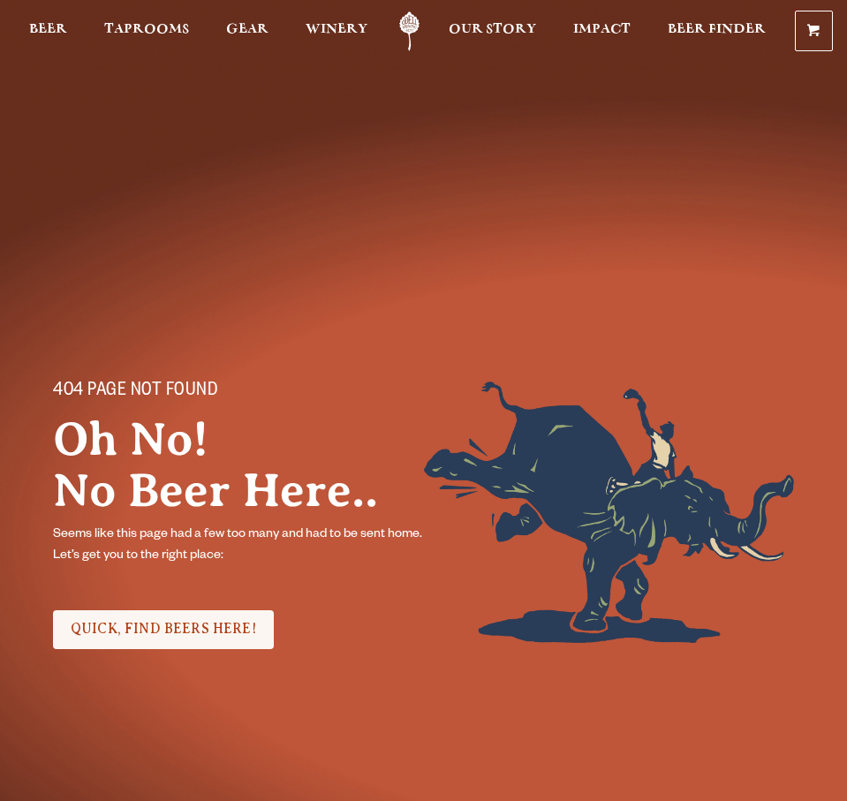 The width and height of the screenshot is (847, 801). What do you see at coordinates (247, 29) in the screenshot?
I see `span: Gear` at bounding box center [247, 29].